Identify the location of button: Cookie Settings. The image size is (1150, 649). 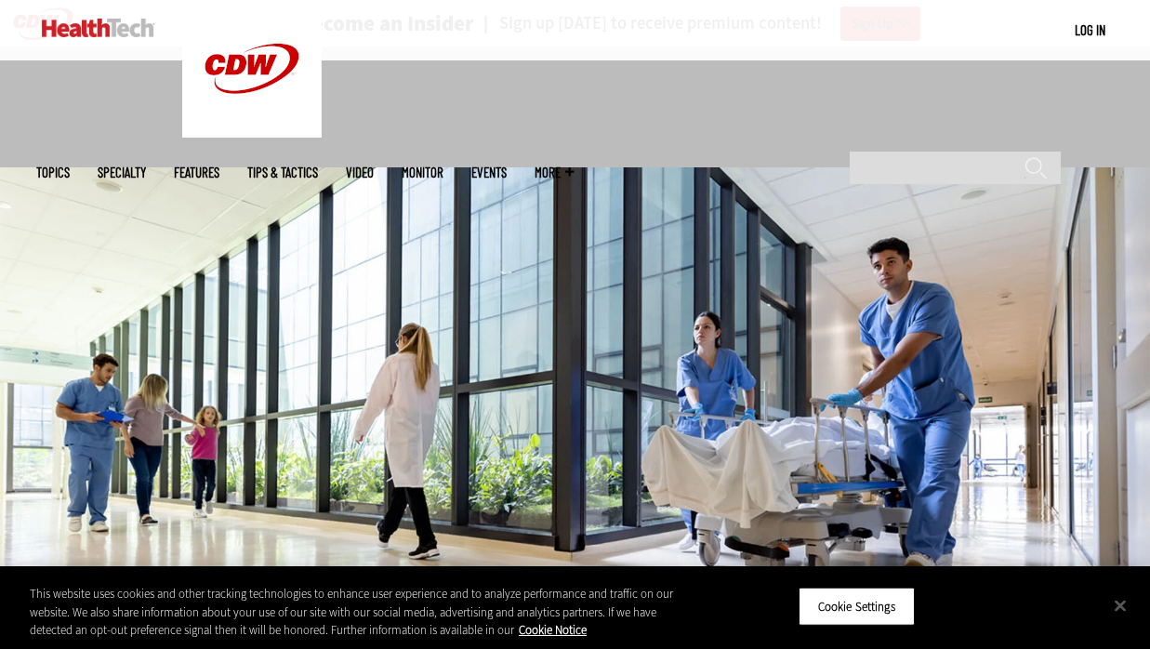
(856, 606).